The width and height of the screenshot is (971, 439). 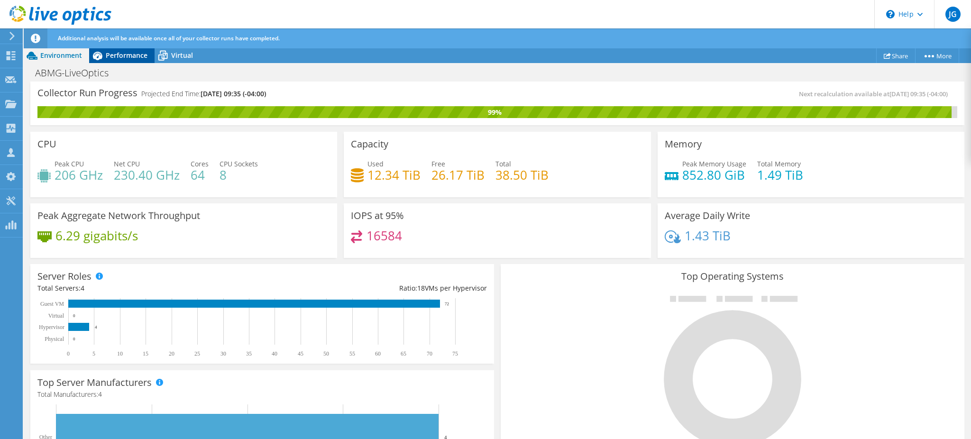 I want to click on text: Hypervisor, so click(x=52, y=327).